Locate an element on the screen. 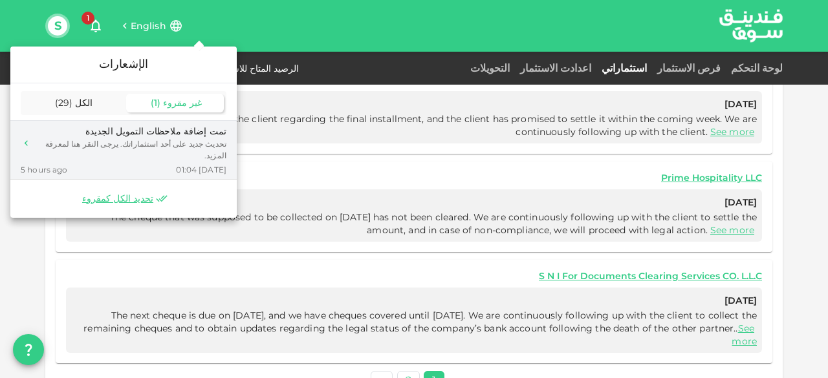 This screenshot has height=378, width=828. span: ( 1 ) is located at coordinates (155, 103).